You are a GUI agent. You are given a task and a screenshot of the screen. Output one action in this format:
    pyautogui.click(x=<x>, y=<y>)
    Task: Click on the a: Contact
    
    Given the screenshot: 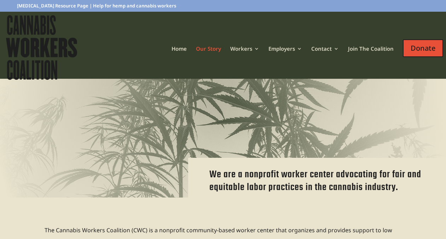 What is the action you would take?
    pyautogui.click(x=325, y=58)
    